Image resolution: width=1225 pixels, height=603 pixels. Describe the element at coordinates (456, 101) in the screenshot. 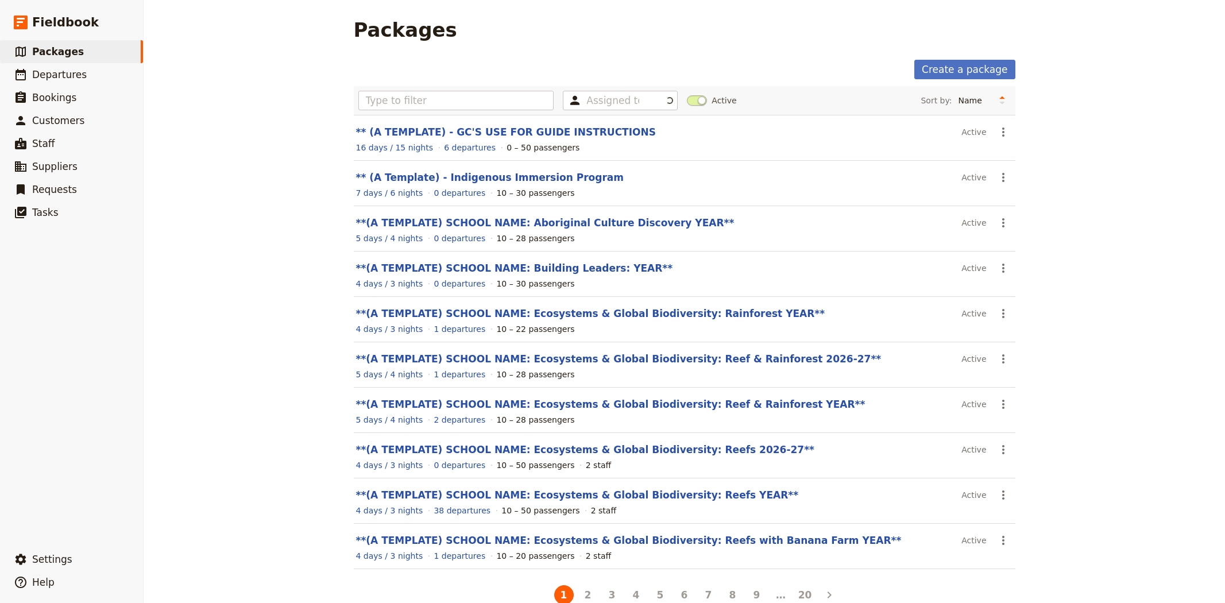

I see `input: Type to filter` at that location.